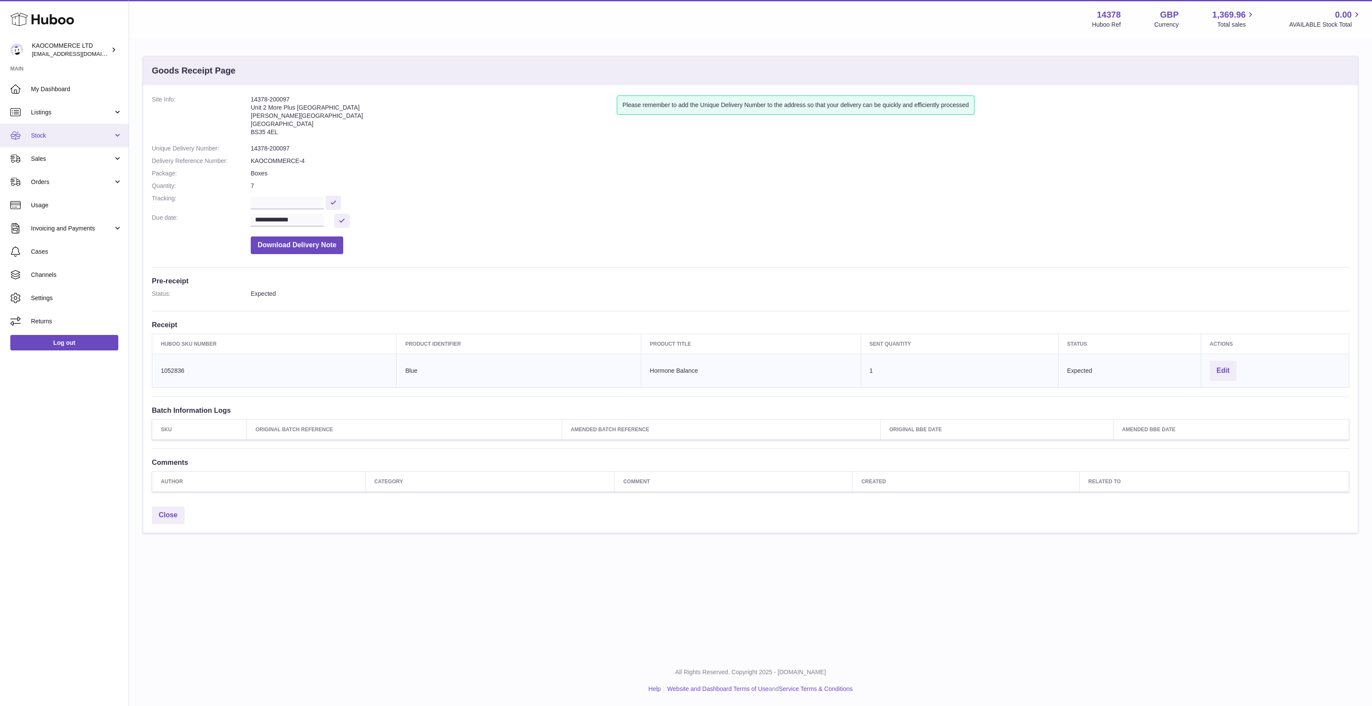 Image resolution: width=1372 pixels, height=706 pixels. What do you see at coordinates (734, 482) in the screenshot?
I see `th: Comment` at bounding box center [734, 482].